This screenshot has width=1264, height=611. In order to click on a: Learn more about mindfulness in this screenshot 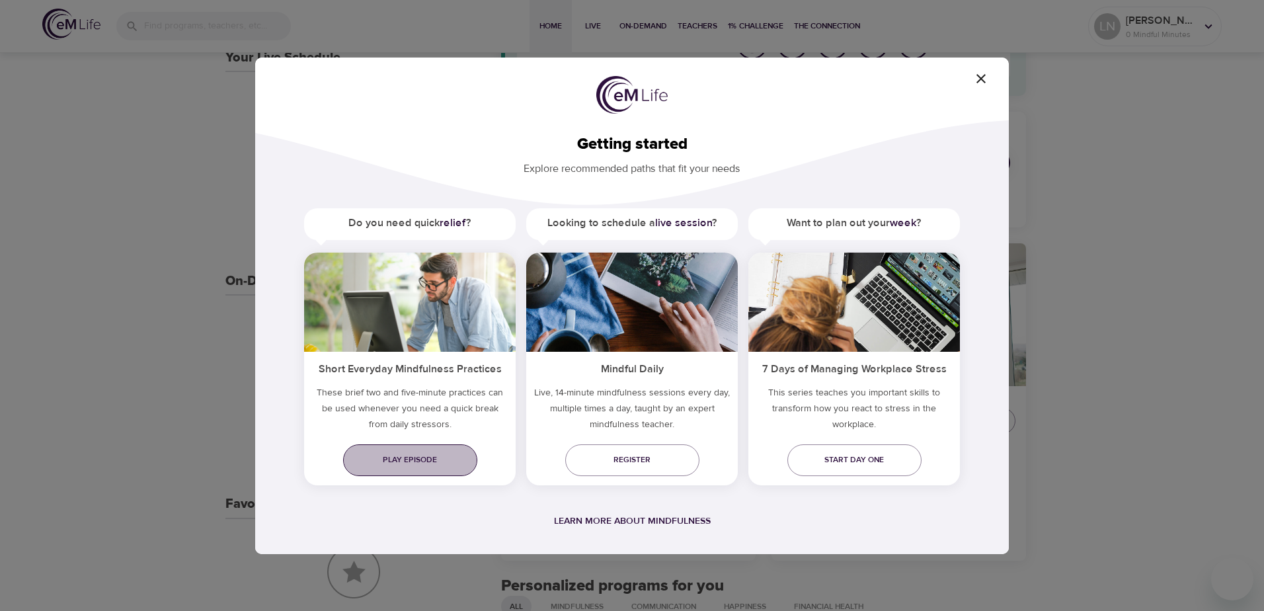, I will do `click(632, 521)`.